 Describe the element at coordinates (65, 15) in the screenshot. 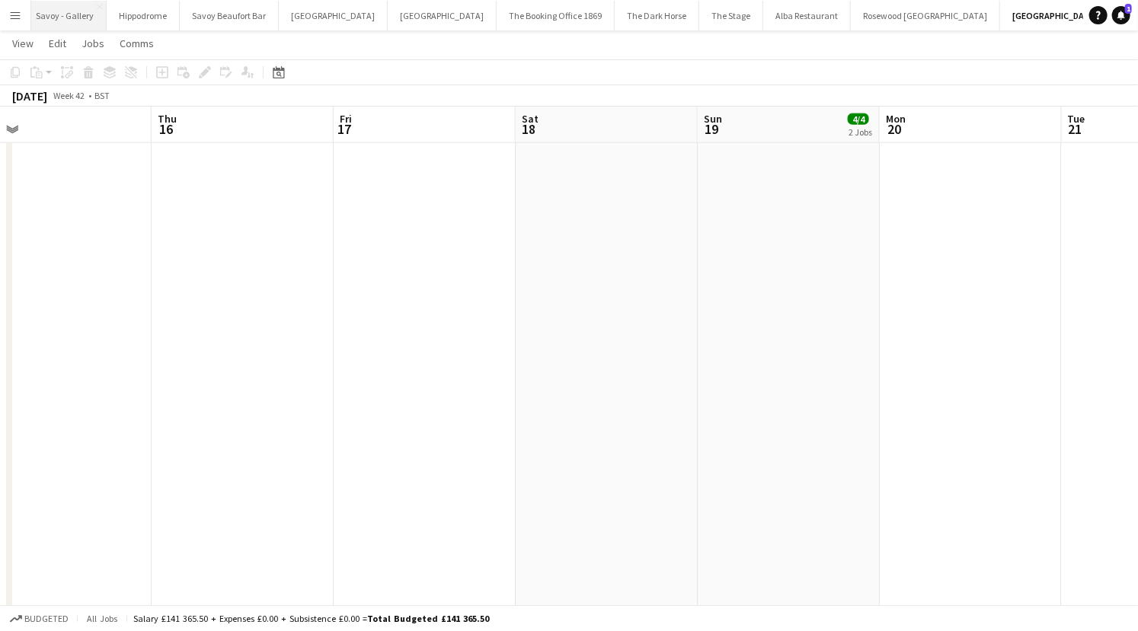

I see `button: Savoy - Gallery` at that location.